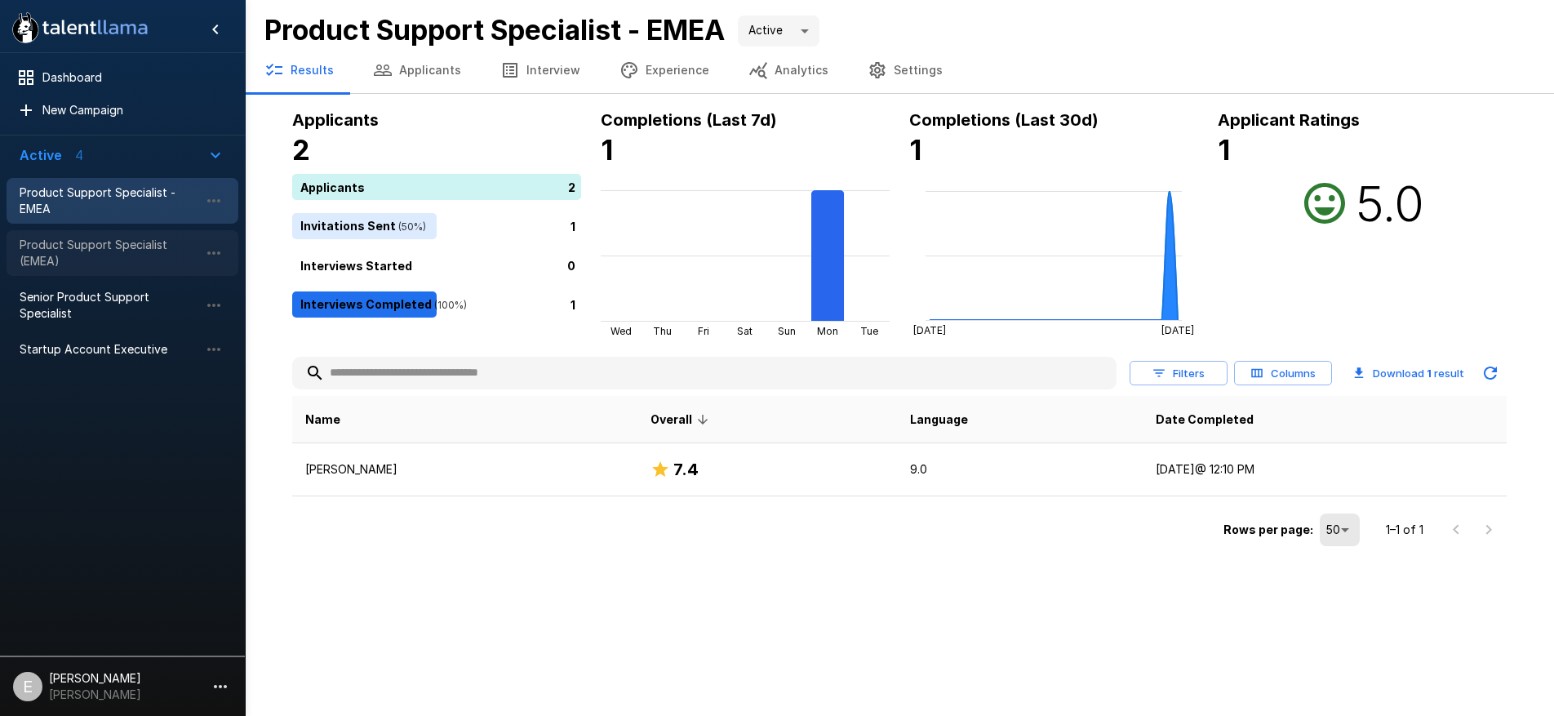 The width and height of the screenshot is (1554, 716). I want to click on span: Name, so click(322, 419).